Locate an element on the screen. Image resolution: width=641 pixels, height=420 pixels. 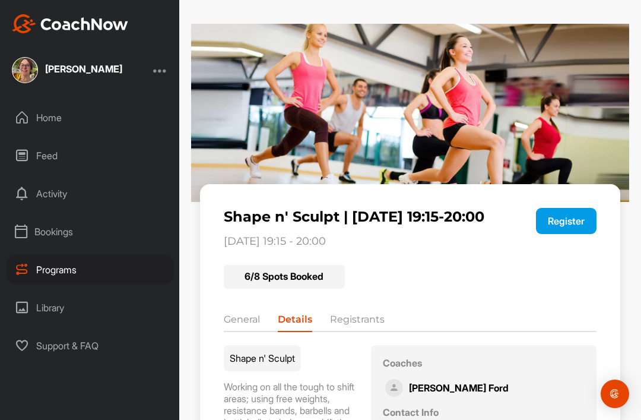
li: General is located at coordinates (242, 322).